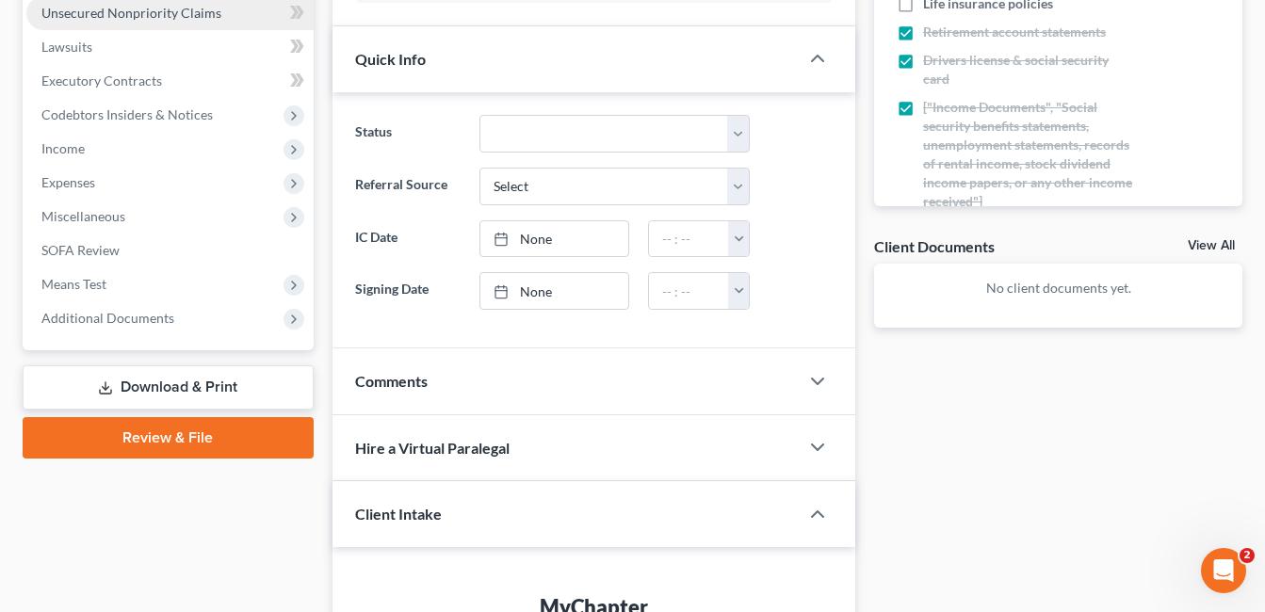 Image resolution: width=1265 pixels, height=612 pixels. Describe the element at coordinates (432, 447) in the screenshot. I see `span: Hire a Virtual Paralegal` at that location.